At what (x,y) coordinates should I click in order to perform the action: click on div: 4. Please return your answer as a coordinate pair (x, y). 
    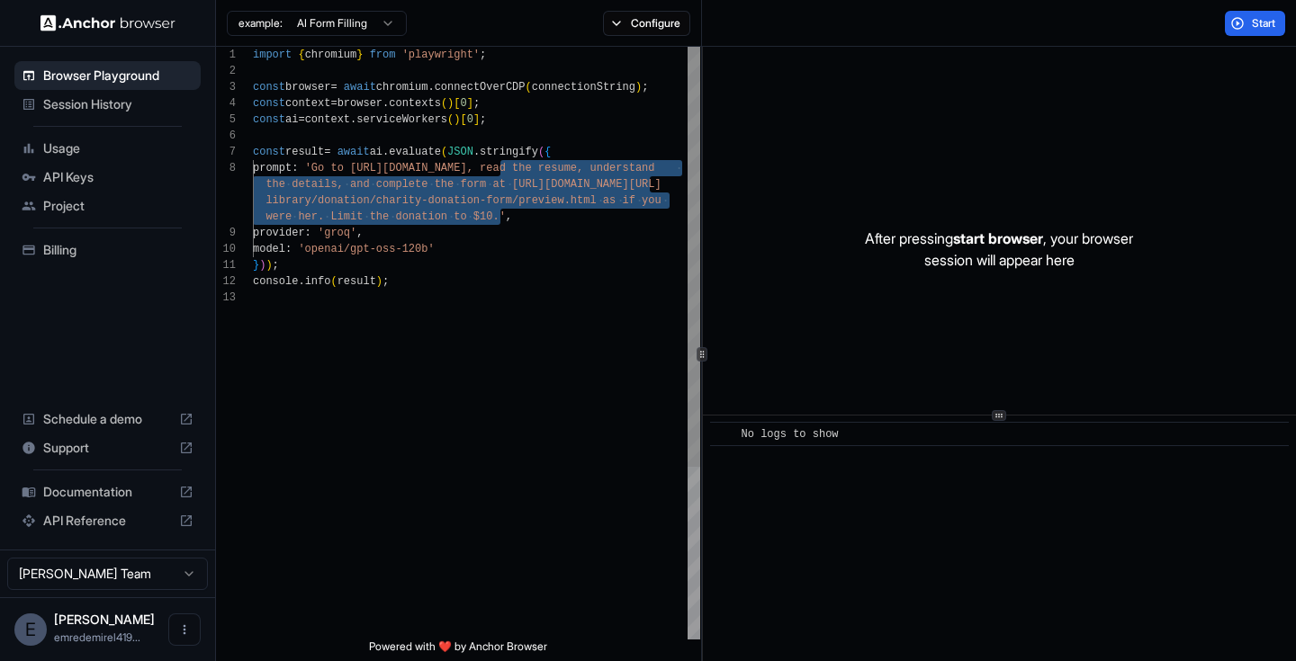
    Looking at the image, I should click on (226, 103).